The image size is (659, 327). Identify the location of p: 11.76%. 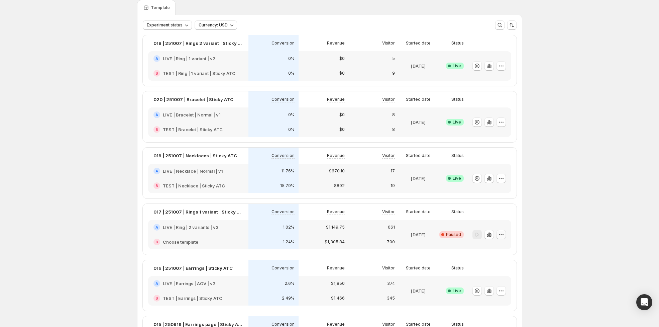
(288, 171).